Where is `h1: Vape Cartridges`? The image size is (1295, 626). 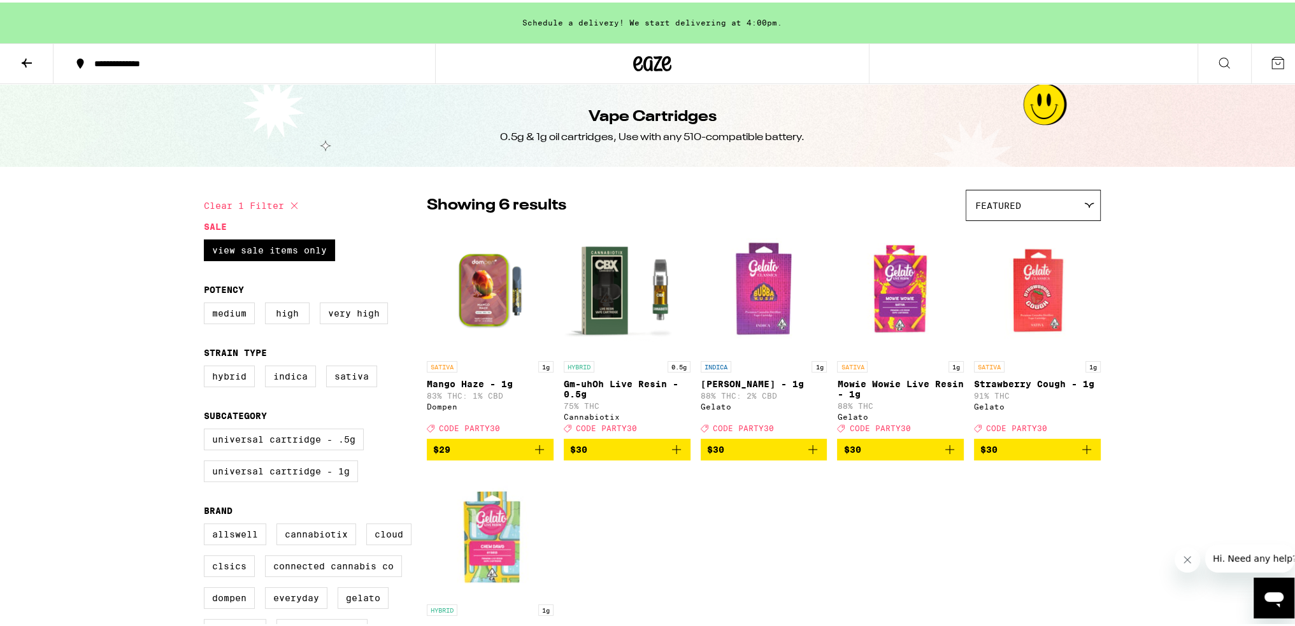
h1: Vape Cartridges is located at coordinates (652, 115).